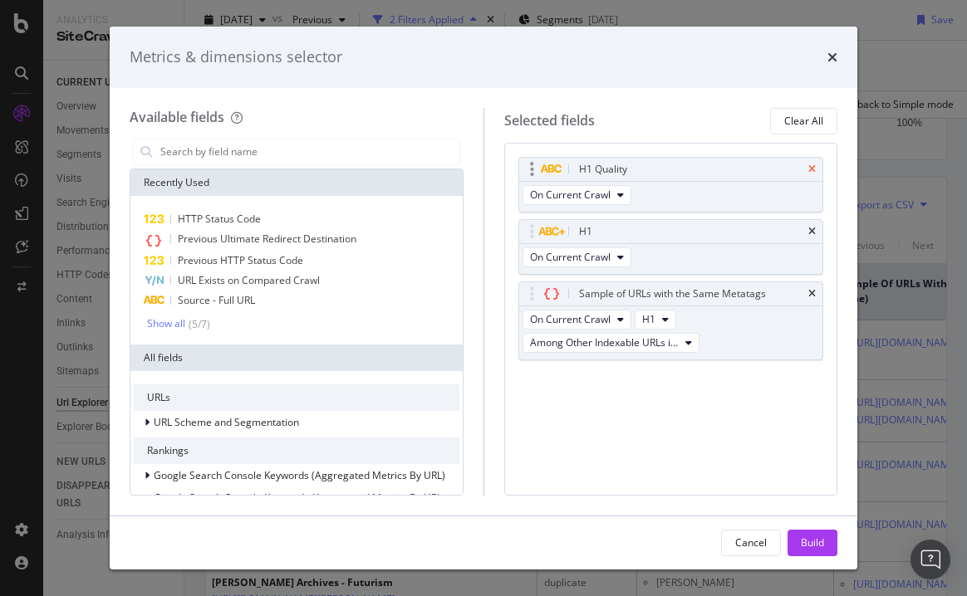  Describe the element at coordinates (296, 451) in the screenshot. I see `div: Rankings` at that location.